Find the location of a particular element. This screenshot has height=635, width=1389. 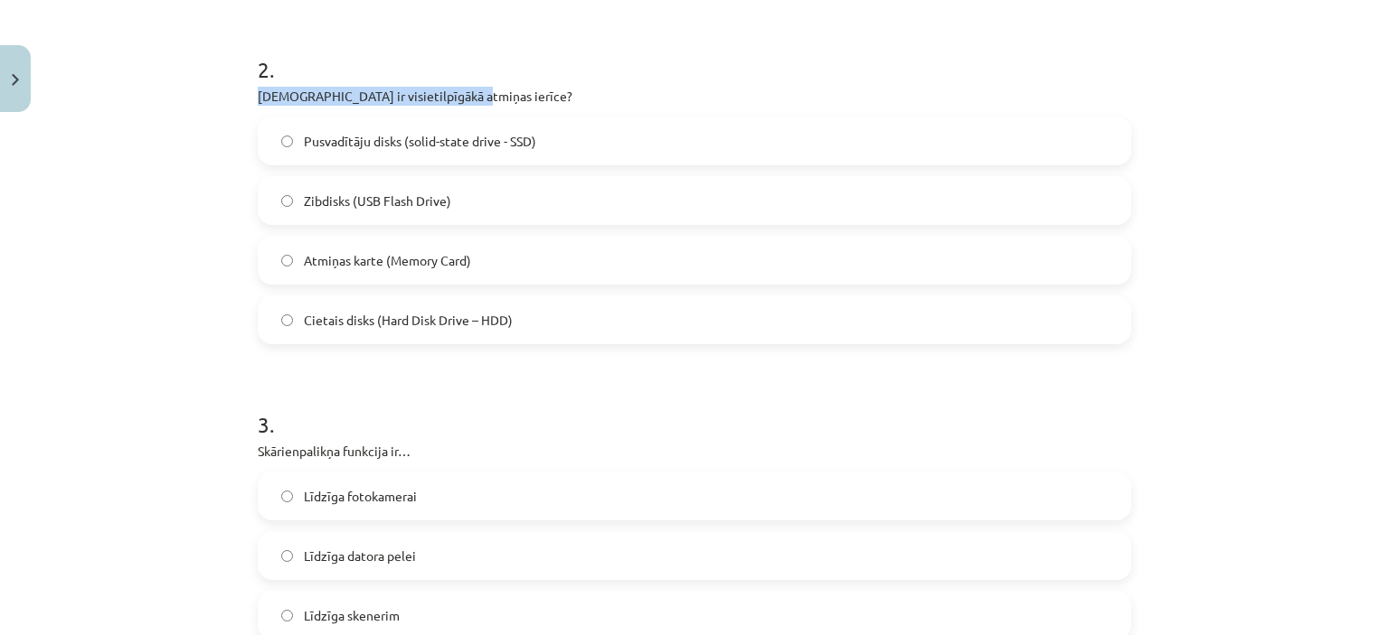

p: Skārienpalikņa funkcija ir… is located at coordinates (694, 451).